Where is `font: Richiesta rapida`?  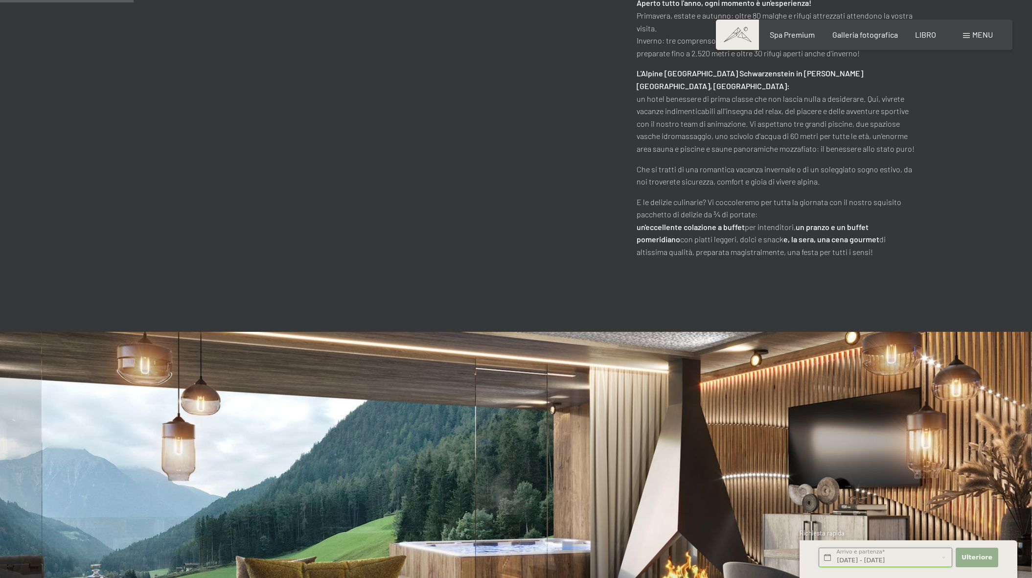 font: Richiesta rapida is located at coordinates (822, 533).